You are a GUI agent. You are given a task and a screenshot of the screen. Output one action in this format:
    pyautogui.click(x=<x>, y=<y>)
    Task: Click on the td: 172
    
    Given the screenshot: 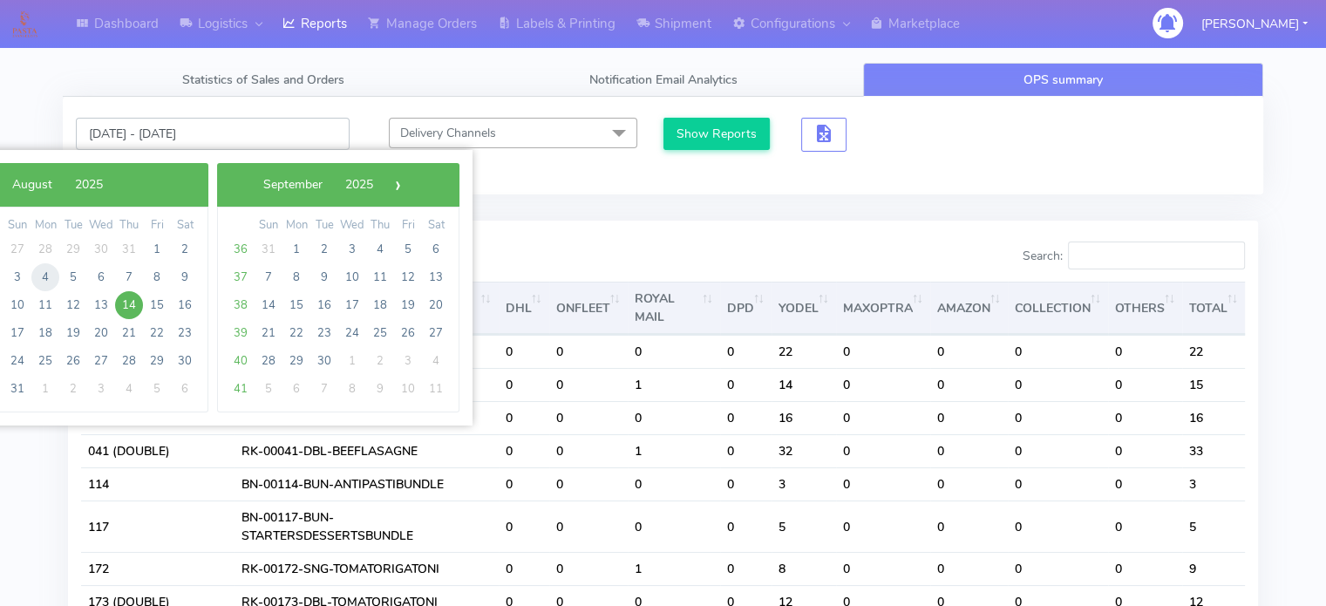 What is the action you would take?
    pyautogui.click(x=157, y=568)
    